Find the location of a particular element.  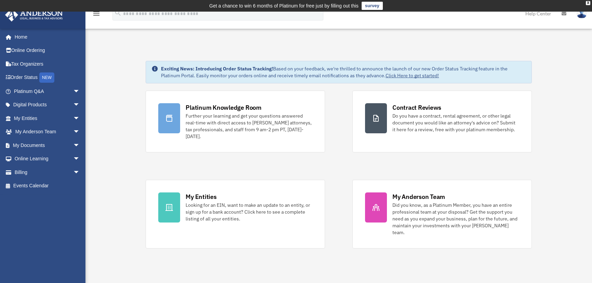

img: User Pic is located at coordinates (582, 13).